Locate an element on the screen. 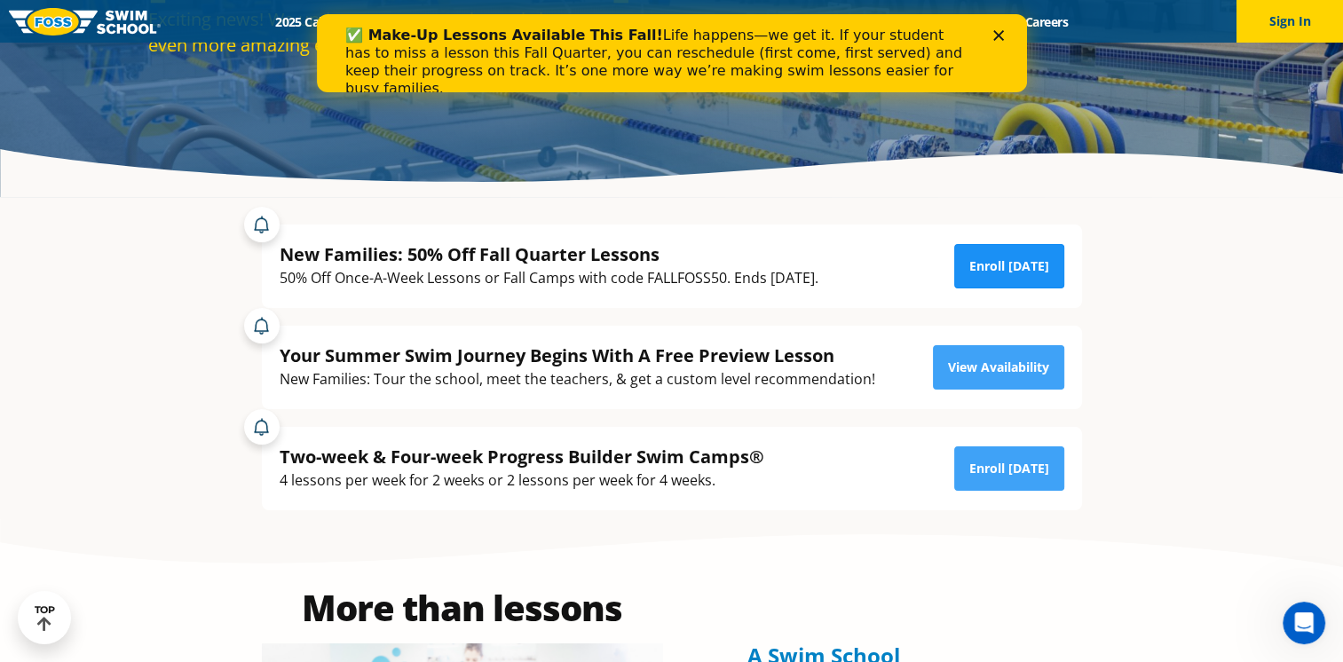 This screenshot has height=662, width=1343. div: 4 lessons per week for 2 weeks or 2 lessons per week for 4 weeks. is located at coordinates (522, 480).